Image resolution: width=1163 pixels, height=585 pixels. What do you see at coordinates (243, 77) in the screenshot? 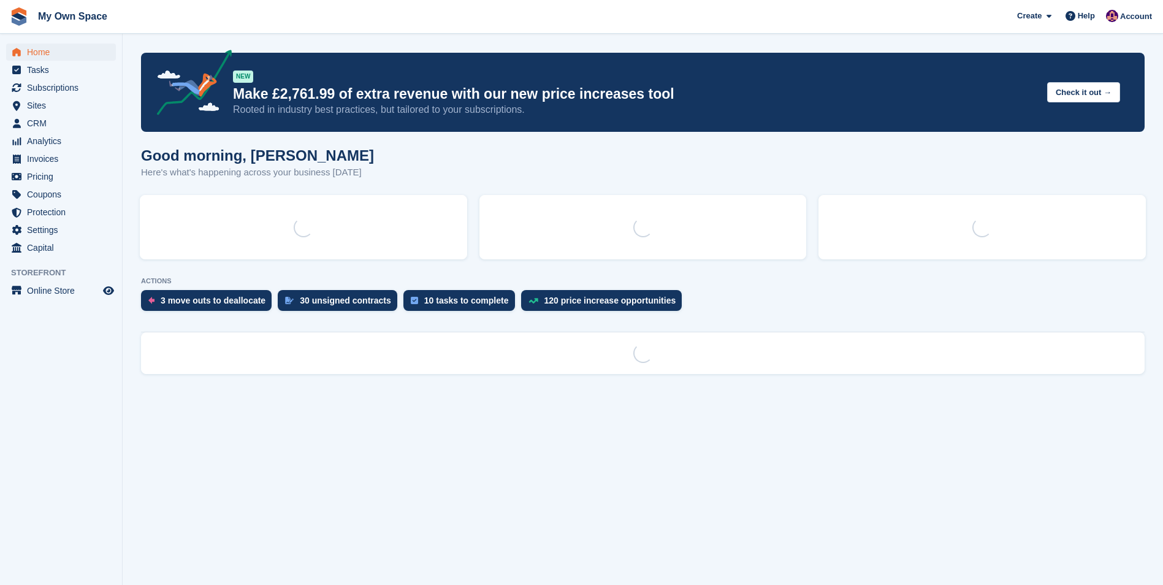
I see `div: NEW` at bounding box center [243, 77].